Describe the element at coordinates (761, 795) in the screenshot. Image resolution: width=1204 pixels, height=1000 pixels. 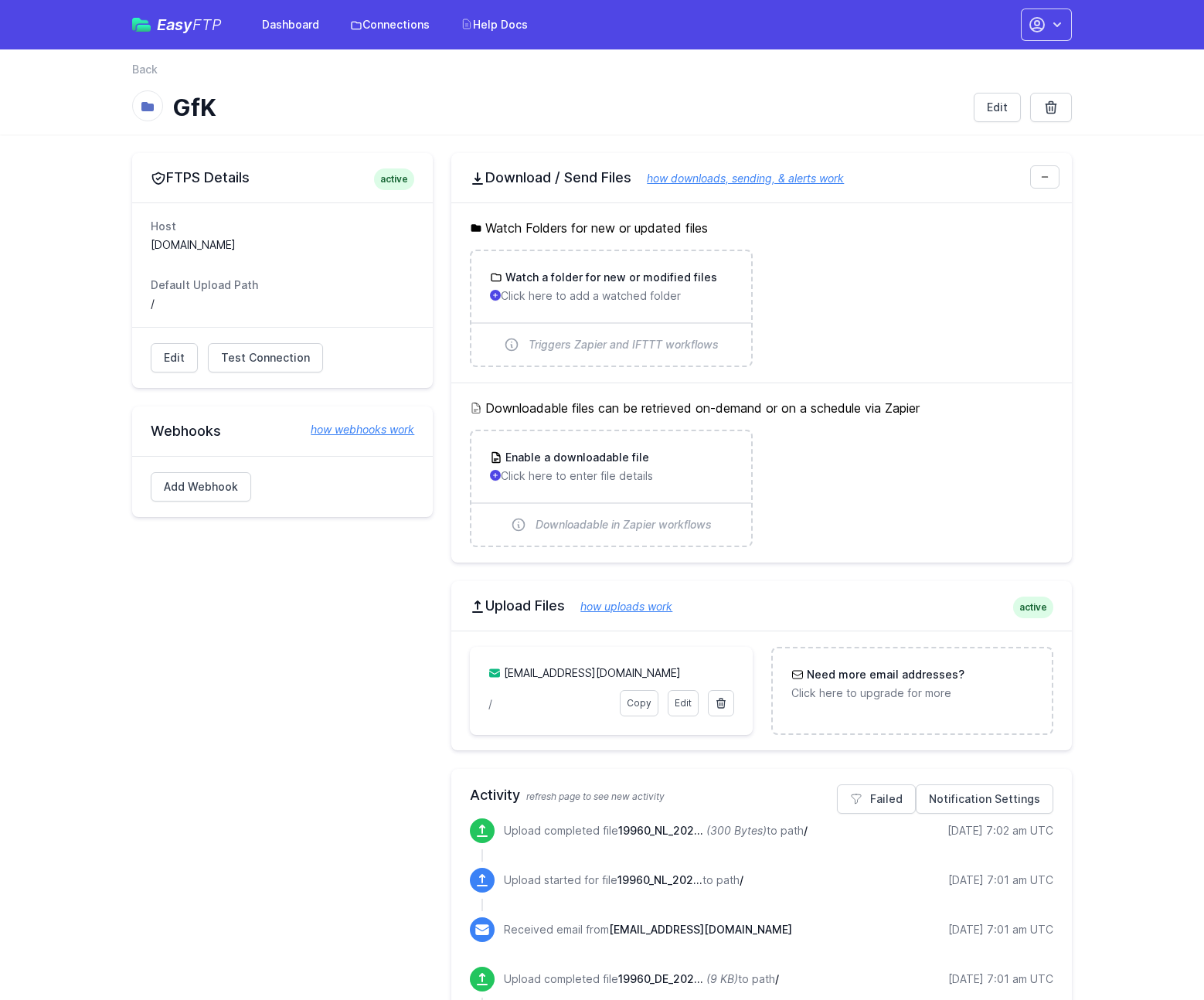
I see `h2: Activity` at that location.